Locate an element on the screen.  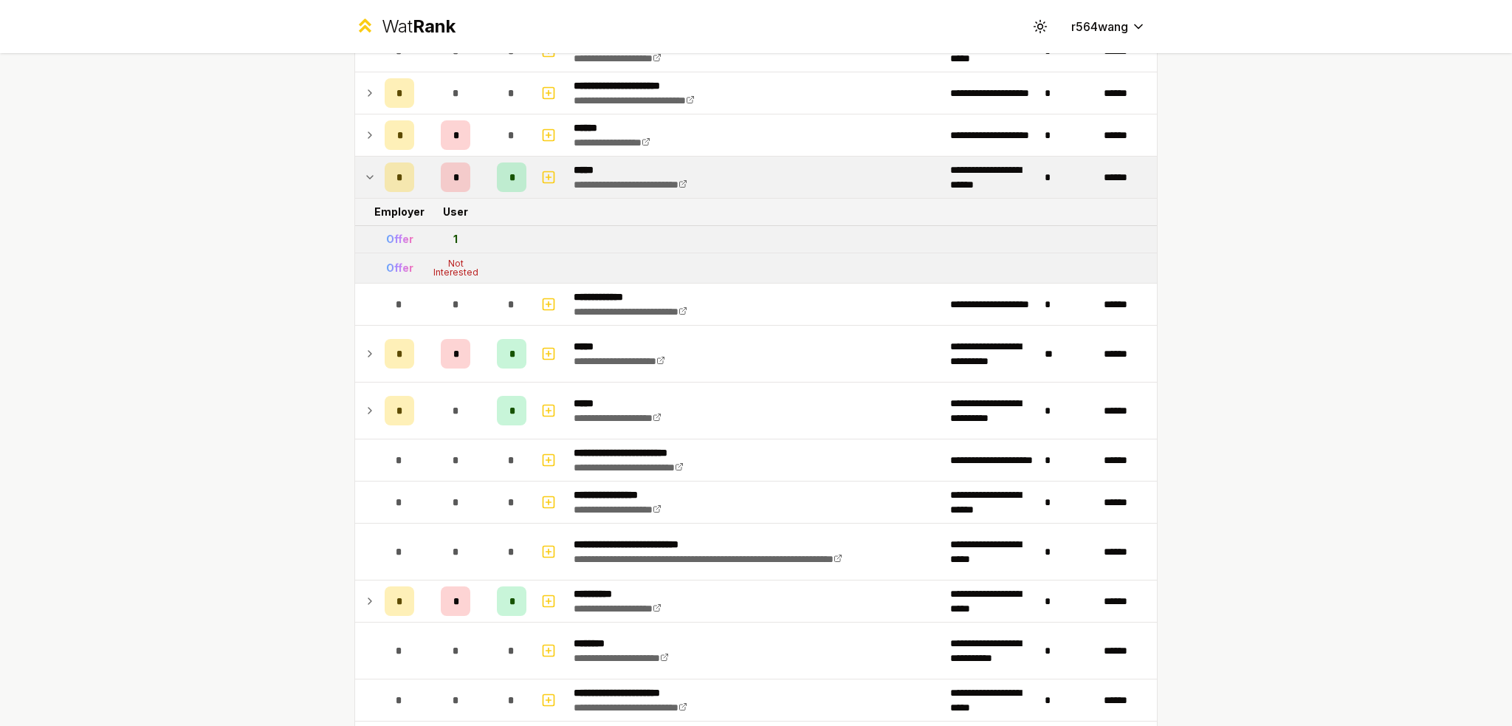
div: Not Interested is located at coordinates (456, 268).